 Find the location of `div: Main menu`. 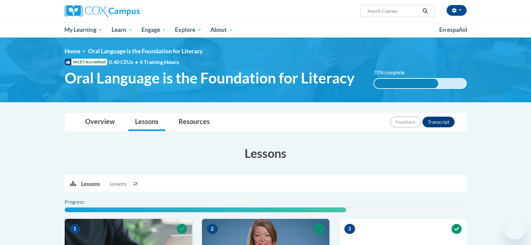

div: Main menu is located at coordinates (266, 30).